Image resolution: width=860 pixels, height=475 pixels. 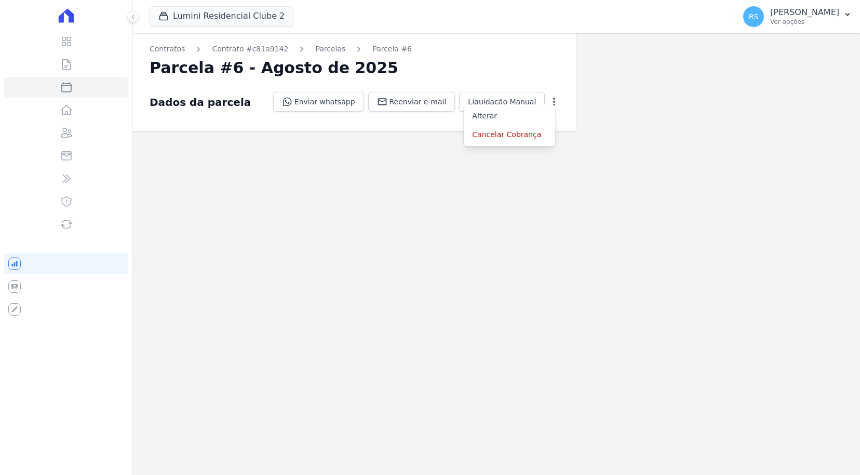 I want to click on a: Contrato #c81a9142, so click(x=250, y=49).